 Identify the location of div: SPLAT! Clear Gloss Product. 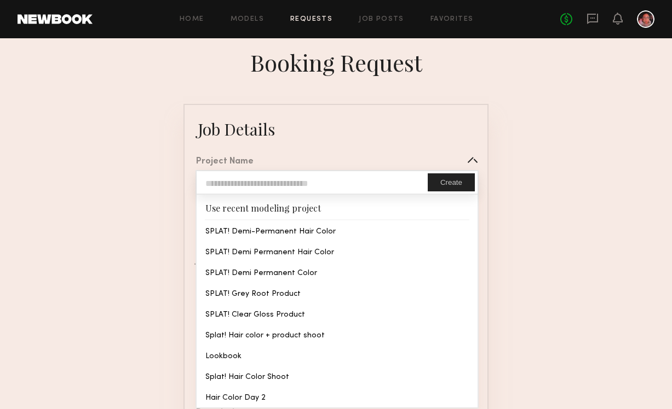
(337, 314).